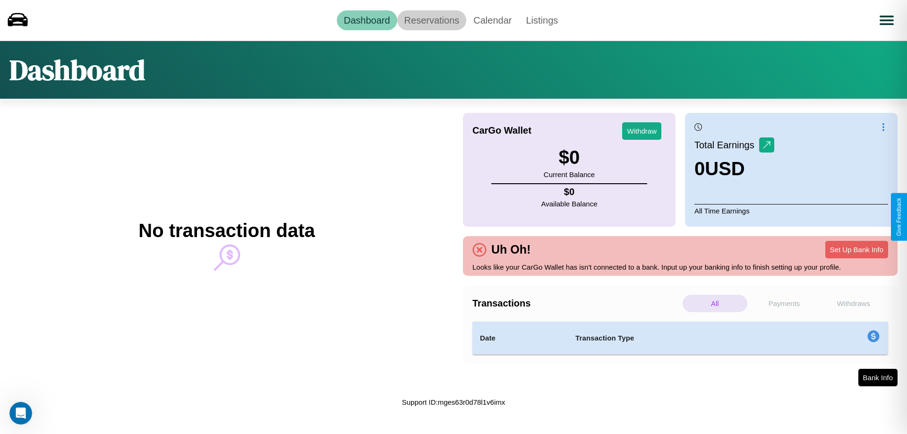 This screenshot has height=434, width=907. What do you see at coordinates (542, 20) in the screenshot?
I see `a: Listings` at bounding box center [542, 20].